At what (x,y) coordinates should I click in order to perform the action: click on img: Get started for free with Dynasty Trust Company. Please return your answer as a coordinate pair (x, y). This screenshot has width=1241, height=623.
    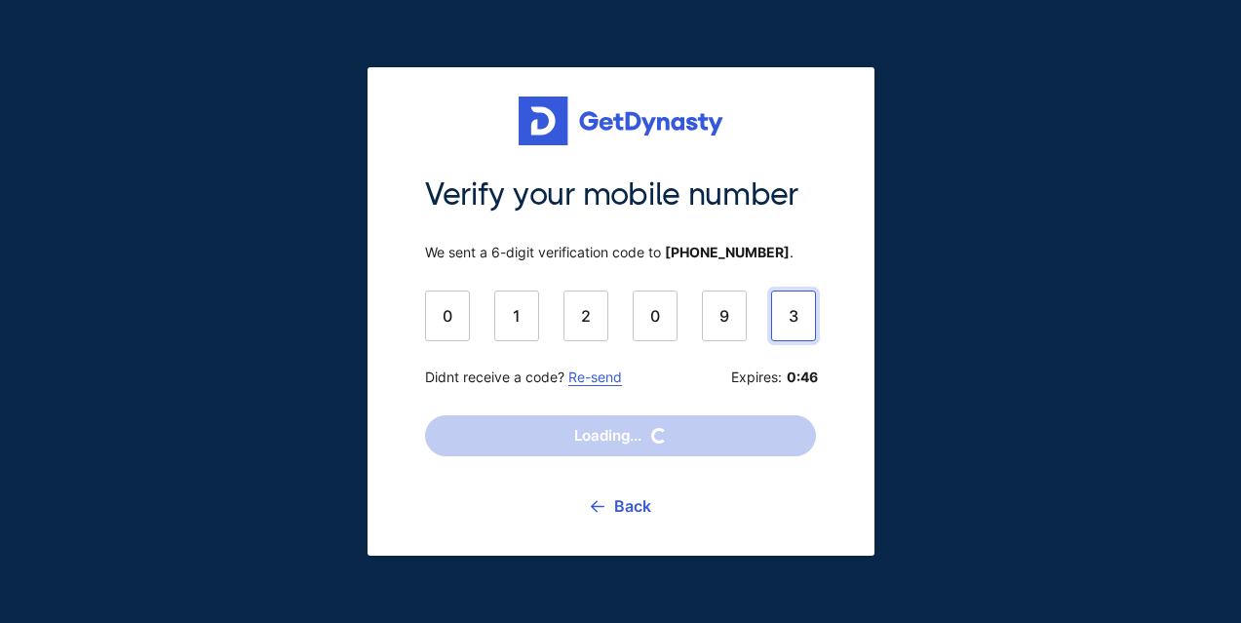
    Looking at the image, I should click on (621, 121).